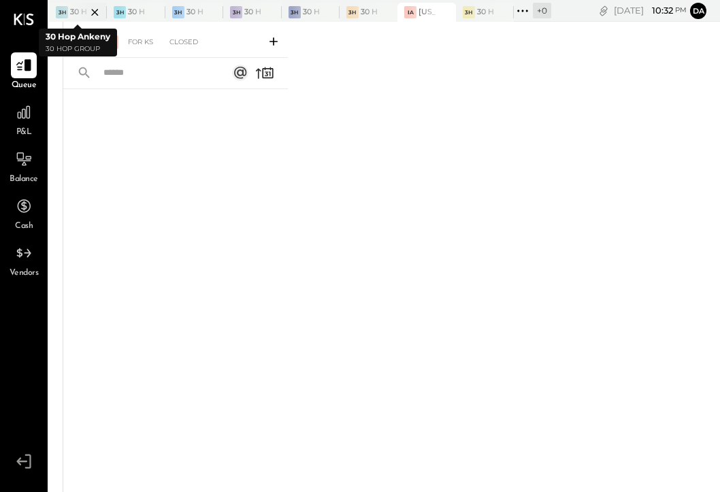  Describe the element at coordinates (24, 133) in the screenshot. I see `span: P&L` at that location.